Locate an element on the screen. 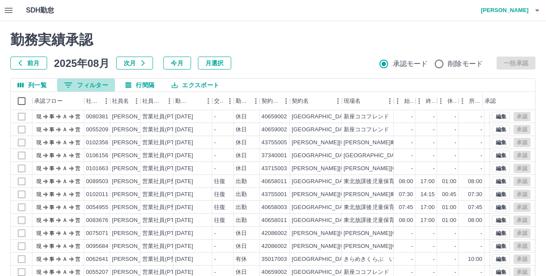  div: 交通費 is located at coordinates (223, 101).